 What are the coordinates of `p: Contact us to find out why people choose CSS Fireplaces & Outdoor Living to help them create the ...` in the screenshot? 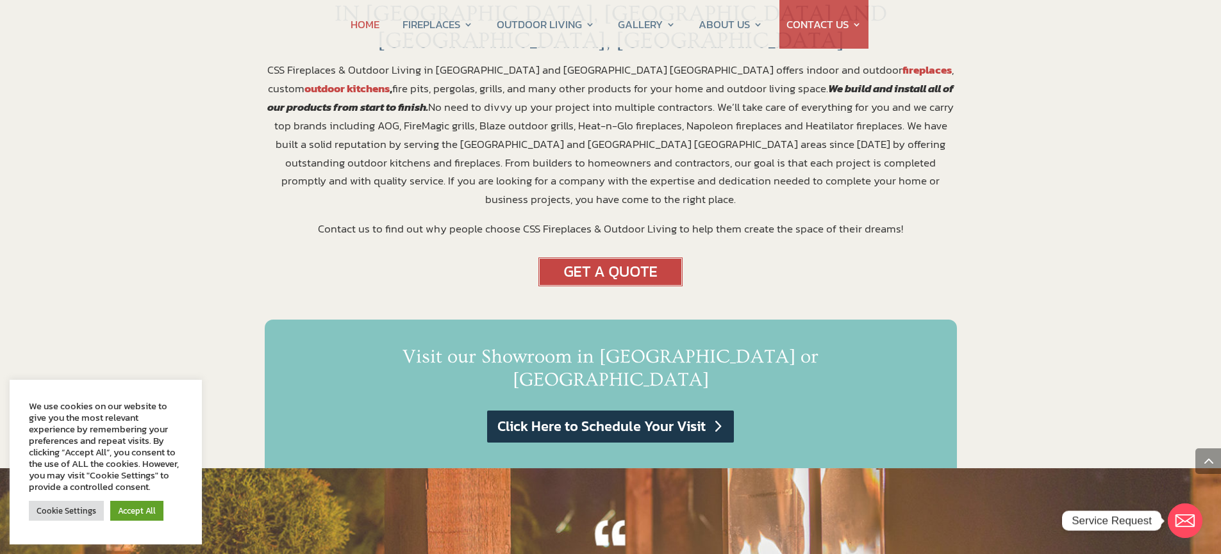 It's located at (611, 229).